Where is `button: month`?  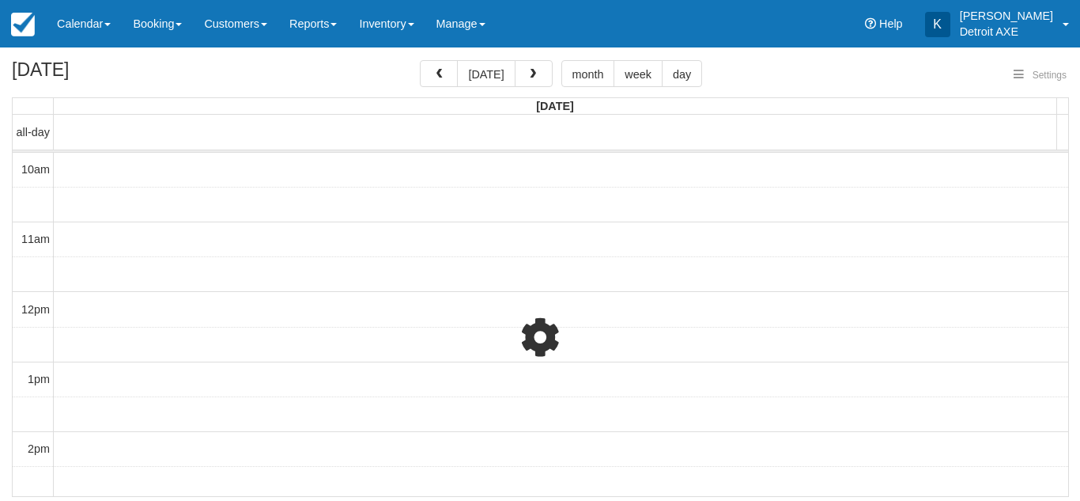 button: month is located at coordinates (588, 74).